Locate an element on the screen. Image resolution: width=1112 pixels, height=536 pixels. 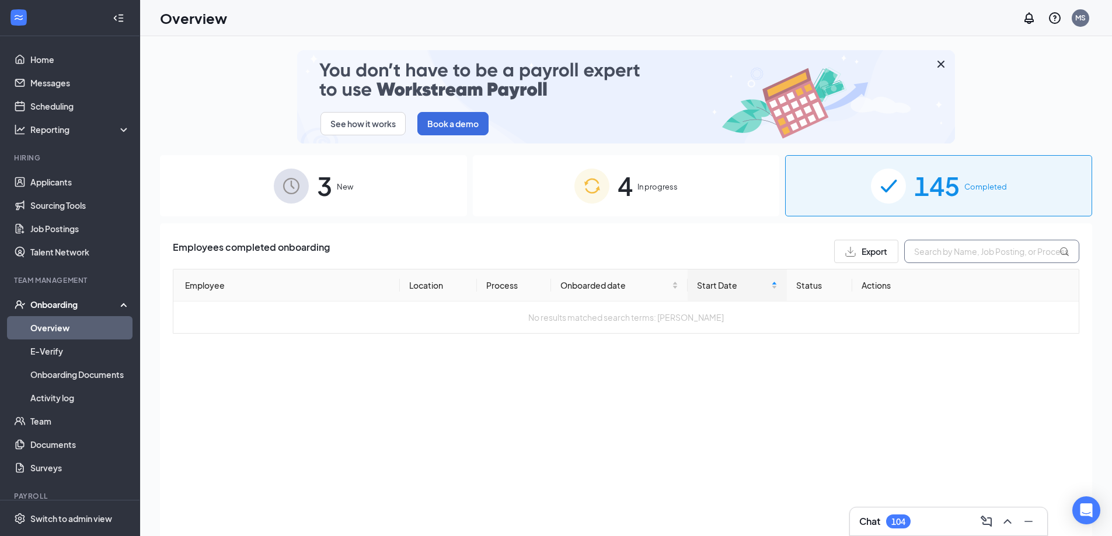
svg: WorkstreamLogo is located at coordinates (19, 18).